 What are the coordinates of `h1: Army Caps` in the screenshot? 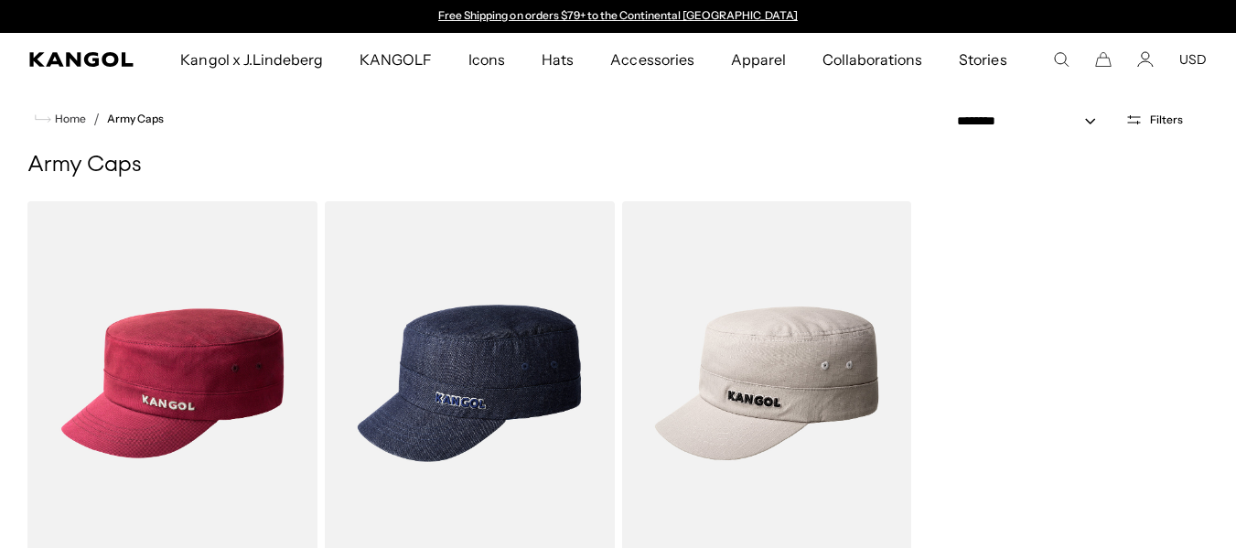 It's located at (618, 166).